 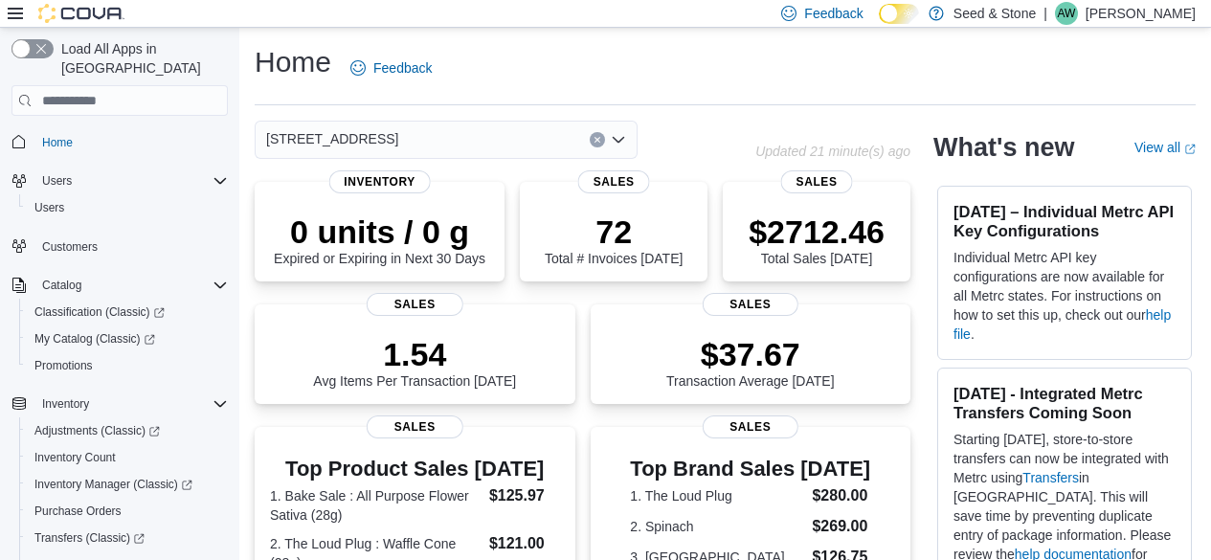 What do you see at coordinates (293, 62) in the screenshot?
I see `h1: Home` at bounding box center [293, 62].